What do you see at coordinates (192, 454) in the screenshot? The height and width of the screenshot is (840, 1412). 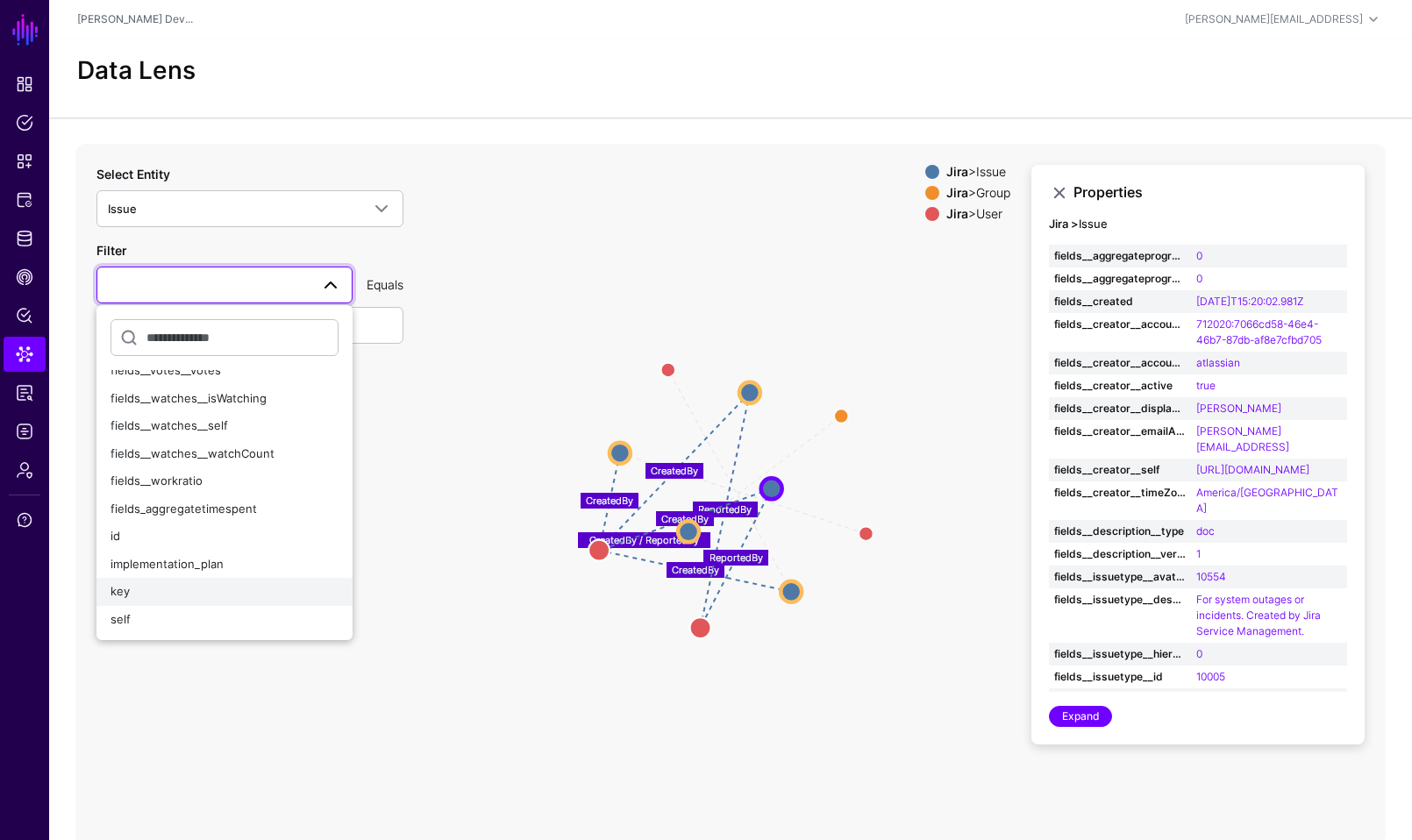 I see `span: fields__watches__watchCount` at bounding box center [192, 454].